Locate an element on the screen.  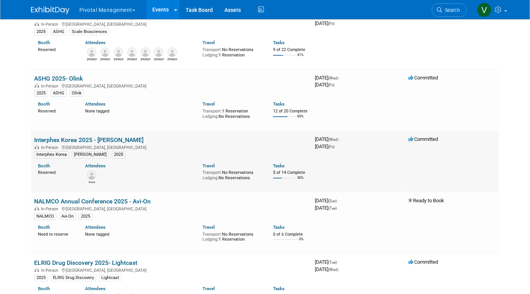
div: Scale Biosciences is located at coordinates (89, 32).